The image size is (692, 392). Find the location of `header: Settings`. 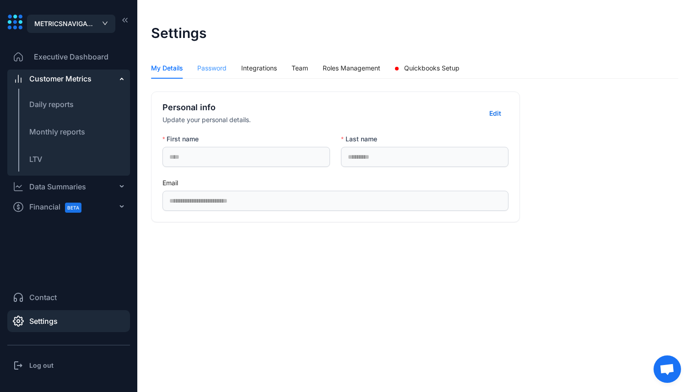

header: Settings is located at coordinates (414, 33).